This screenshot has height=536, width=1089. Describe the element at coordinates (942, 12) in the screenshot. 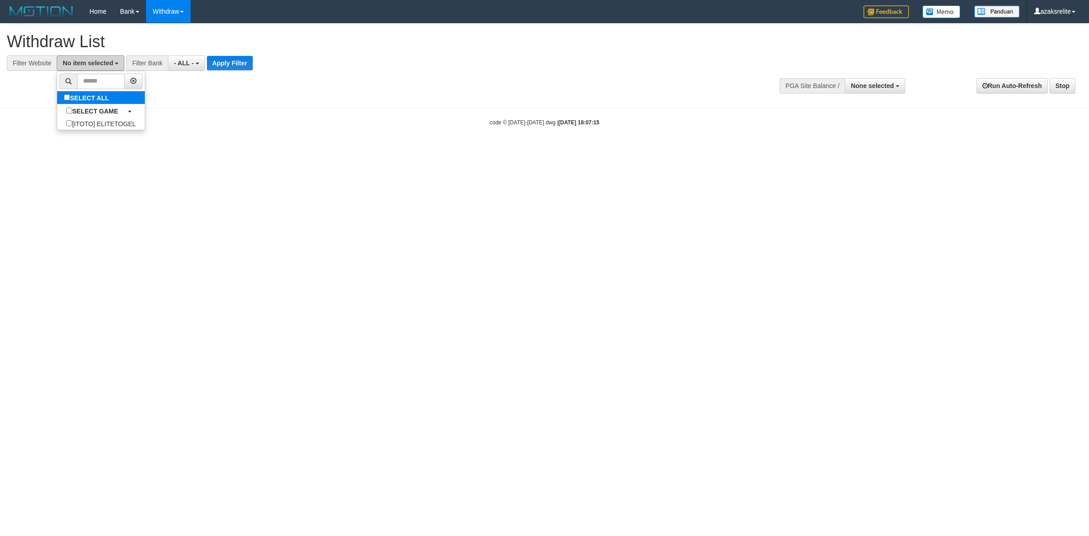

I see `img: Button%20Memo.svg` at that location.